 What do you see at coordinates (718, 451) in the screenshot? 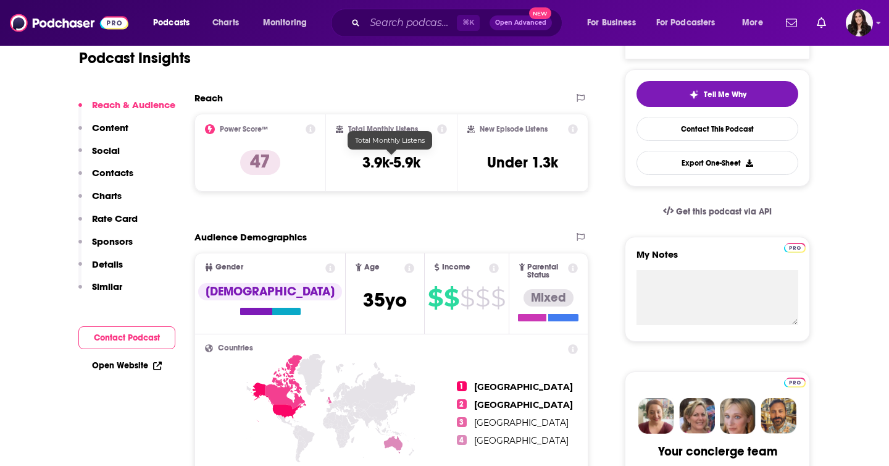
I see `div: Your concierge team` at bounding box center [718, 451].